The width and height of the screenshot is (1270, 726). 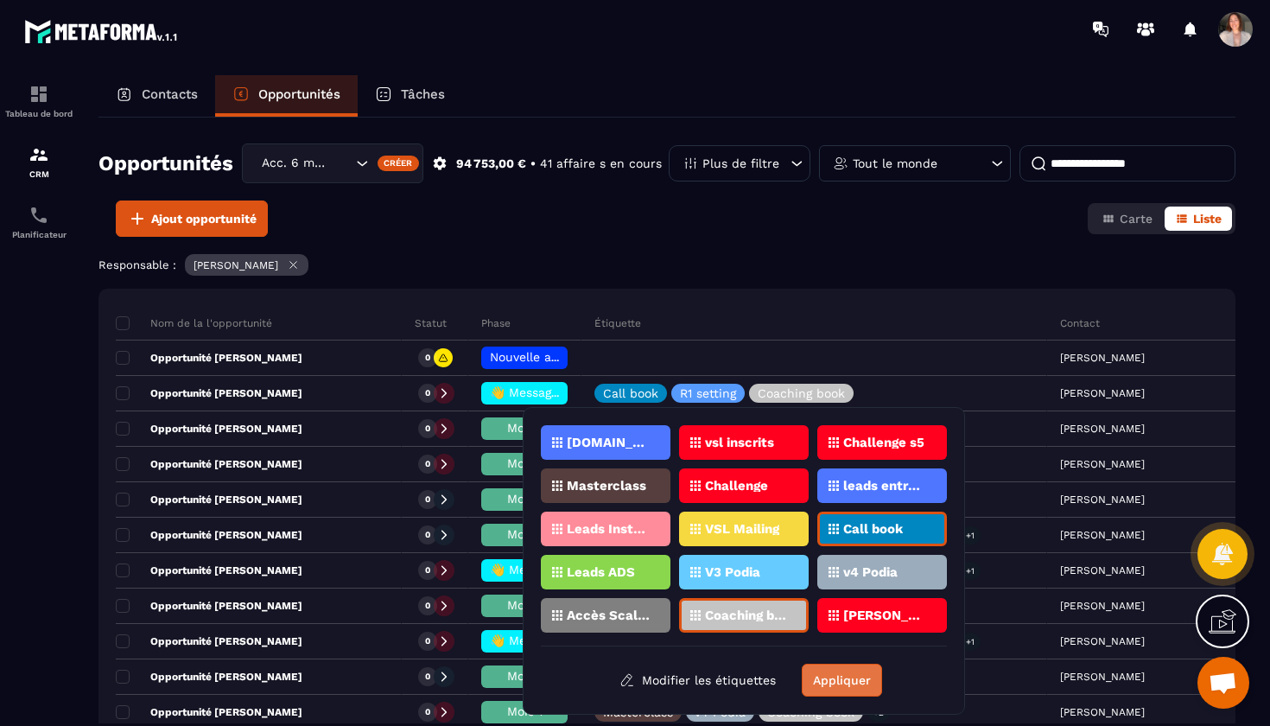 I want to click on p: Phase, so click(x=496, y=323).